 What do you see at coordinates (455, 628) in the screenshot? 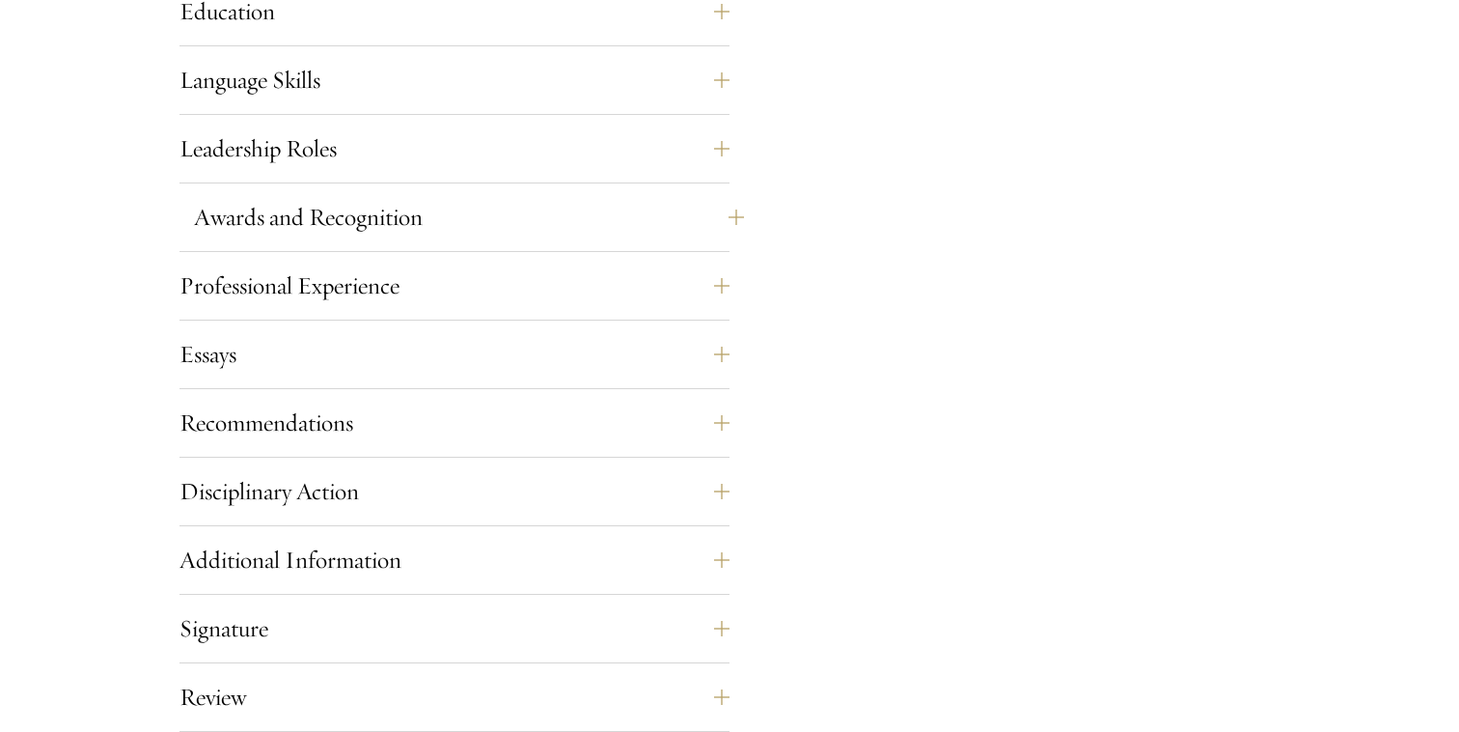
I see `button: Signature` at bounding box center [455, 628].